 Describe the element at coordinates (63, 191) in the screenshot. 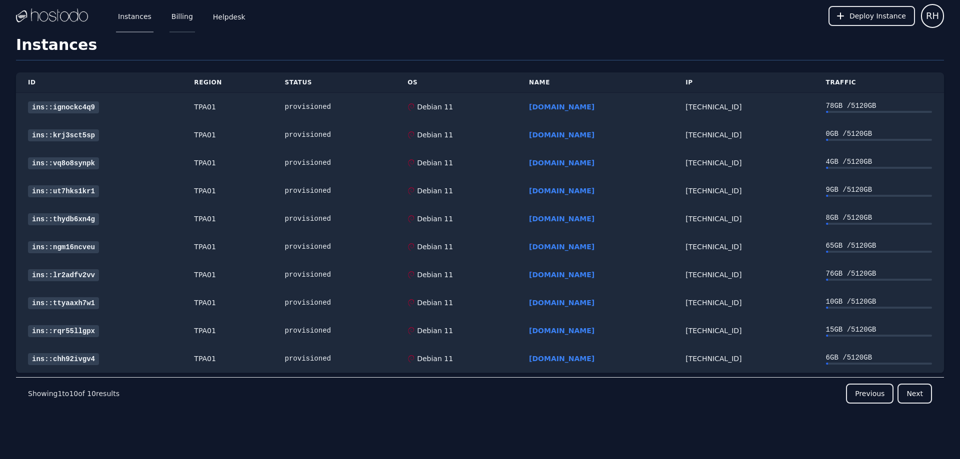

I see `a: ins::ut7hks1kr1` at that location.